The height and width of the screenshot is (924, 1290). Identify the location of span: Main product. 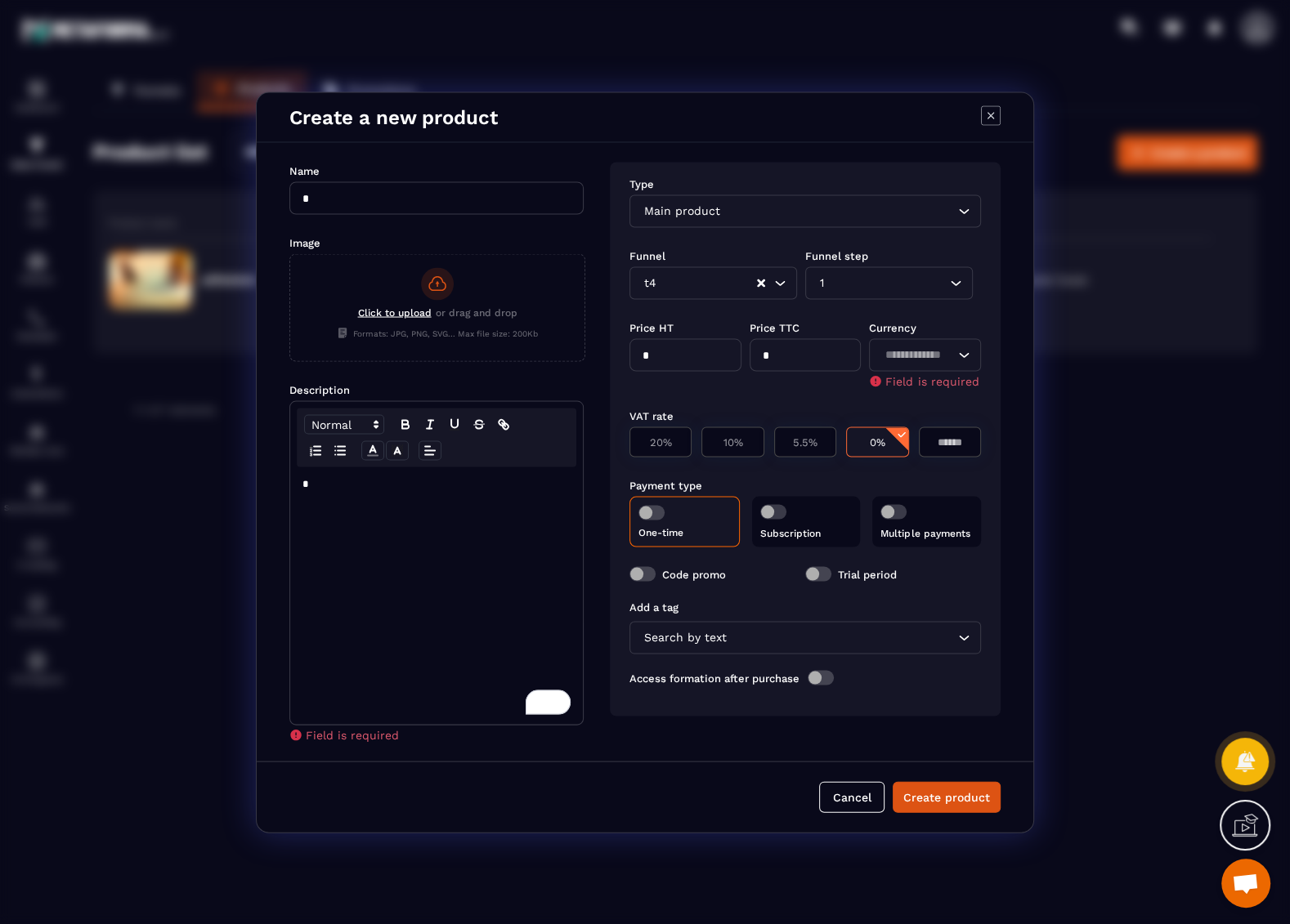
(682, 211).